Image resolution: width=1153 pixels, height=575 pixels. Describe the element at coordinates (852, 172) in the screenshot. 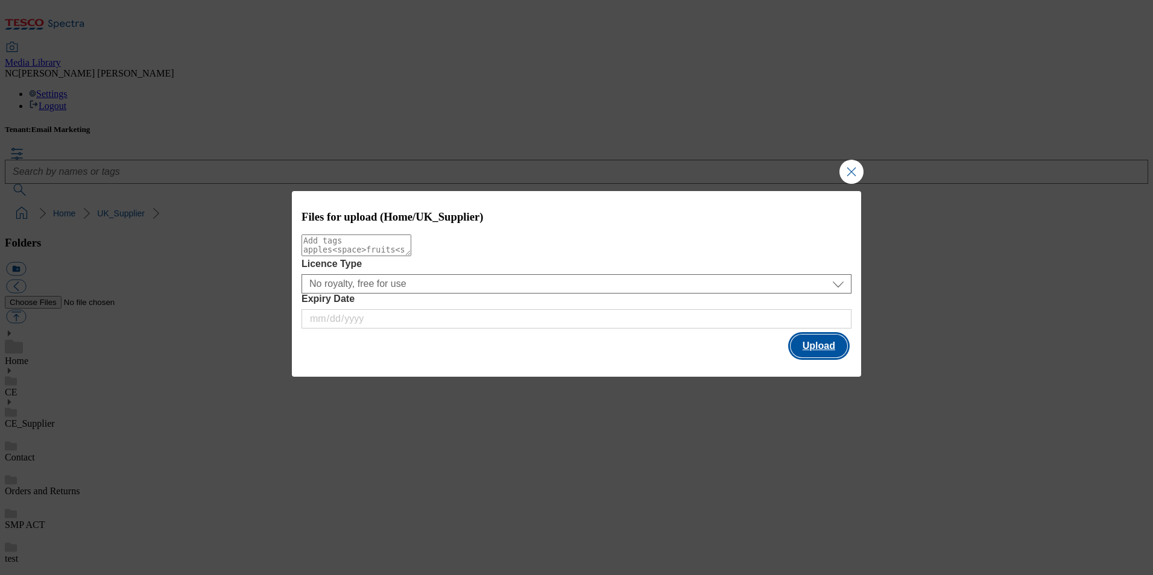

I see `button: Close Modal` at that location.